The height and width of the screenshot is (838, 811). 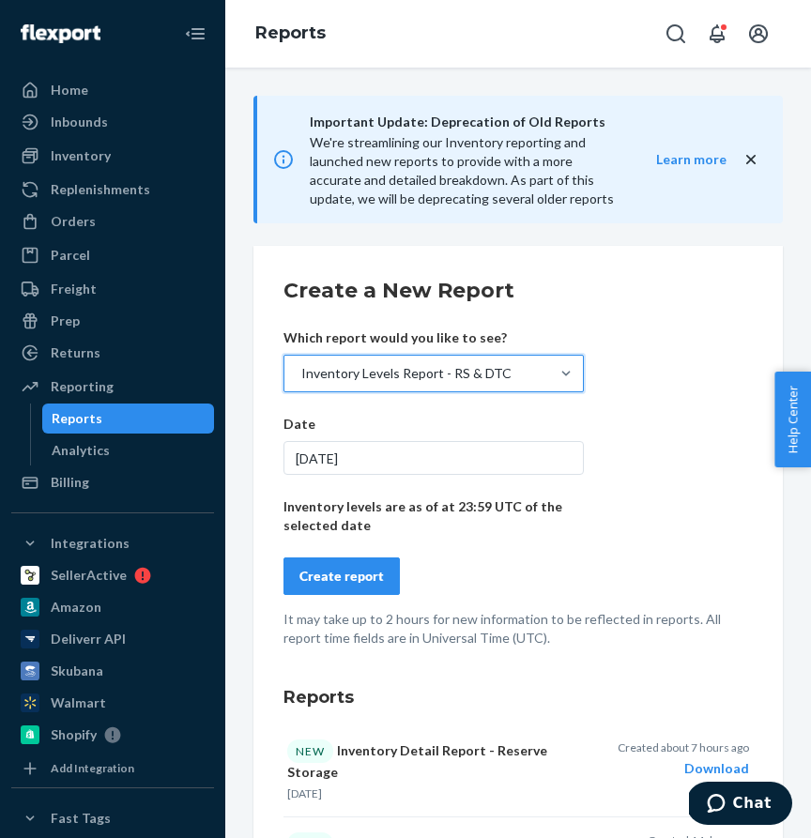 I want to click on ol: breadcrumbs, so click(x=290, y=34).